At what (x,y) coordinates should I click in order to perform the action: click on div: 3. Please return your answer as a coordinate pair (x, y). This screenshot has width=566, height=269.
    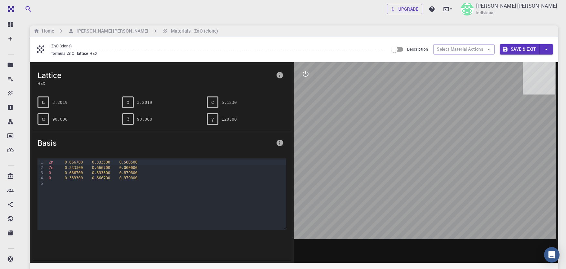
    Looking at the image, I should click on (41, 173).